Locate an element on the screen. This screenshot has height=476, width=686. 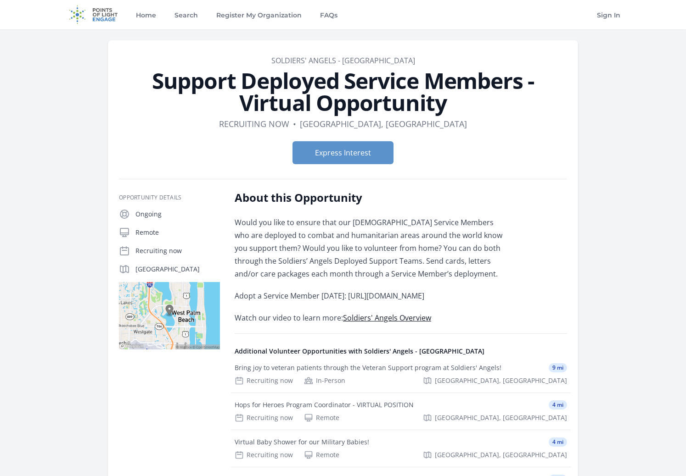
a: Hops for Heroes Program Coordinator - VIRTUAL POSITION 4 mi Recruiting now Remote [GEOGRAPHIC_DAT... is located at coordinates (401, 412).